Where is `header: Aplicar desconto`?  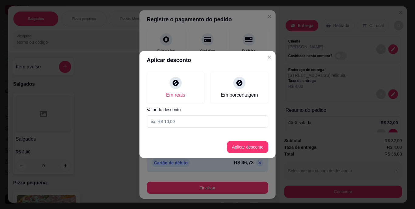
header: Aplicar desconto is located at coordinates (208, 60).